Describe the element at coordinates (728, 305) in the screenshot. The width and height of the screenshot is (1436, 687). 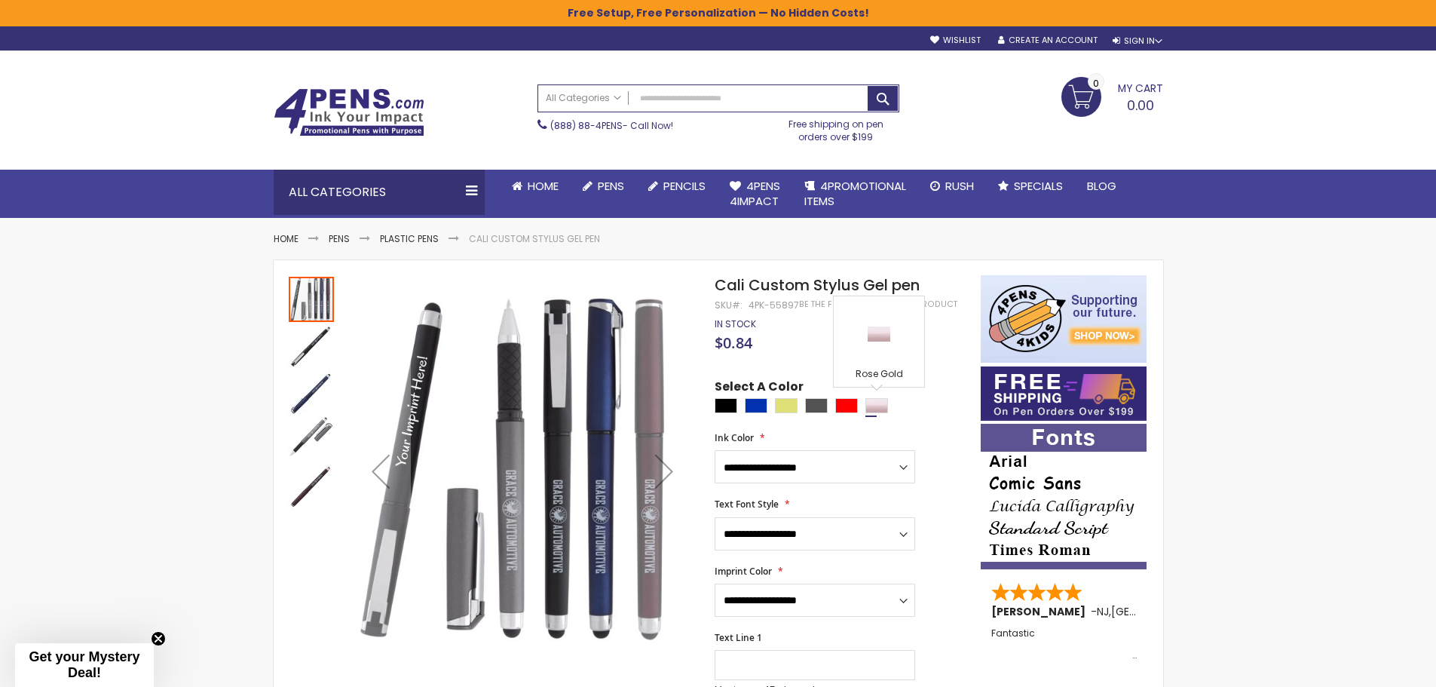
I see `strong: SKU` at that location.